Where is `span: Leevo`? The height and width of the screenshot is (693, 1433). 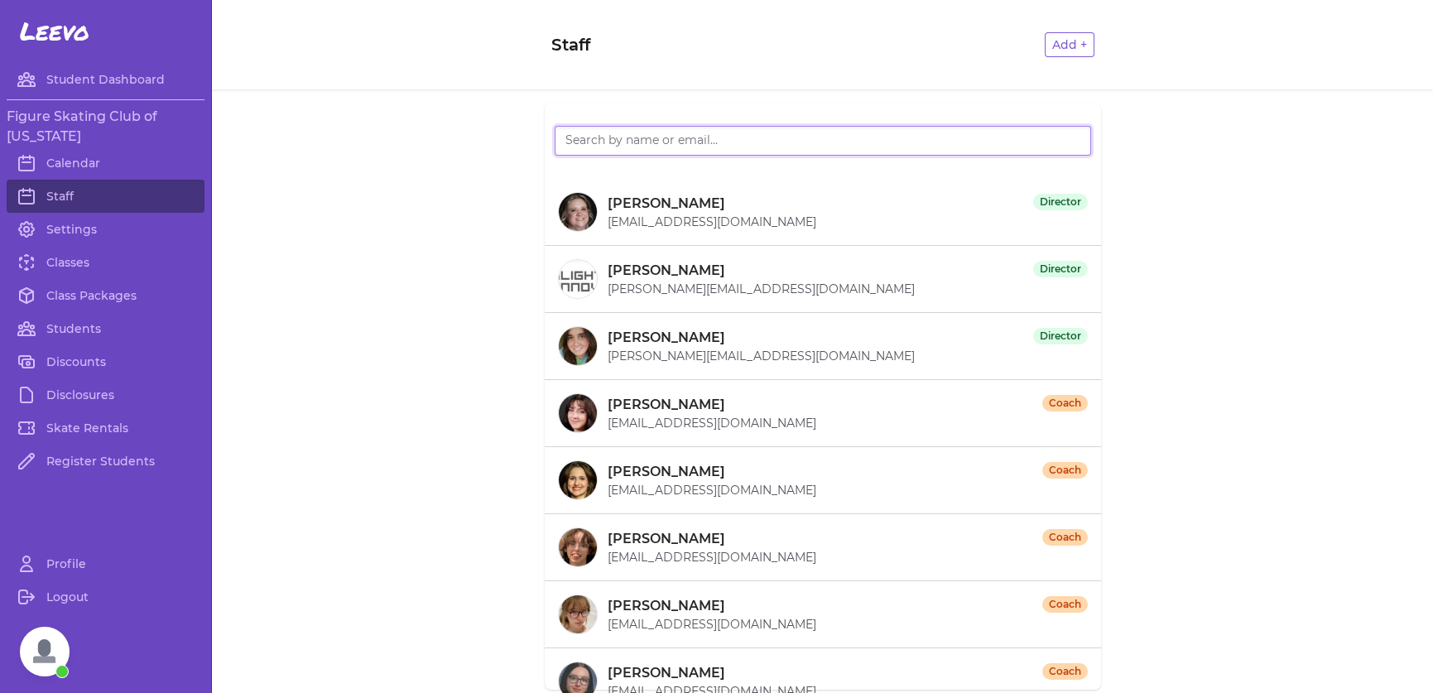
span: Leevo is located at coordinates (55, 31).